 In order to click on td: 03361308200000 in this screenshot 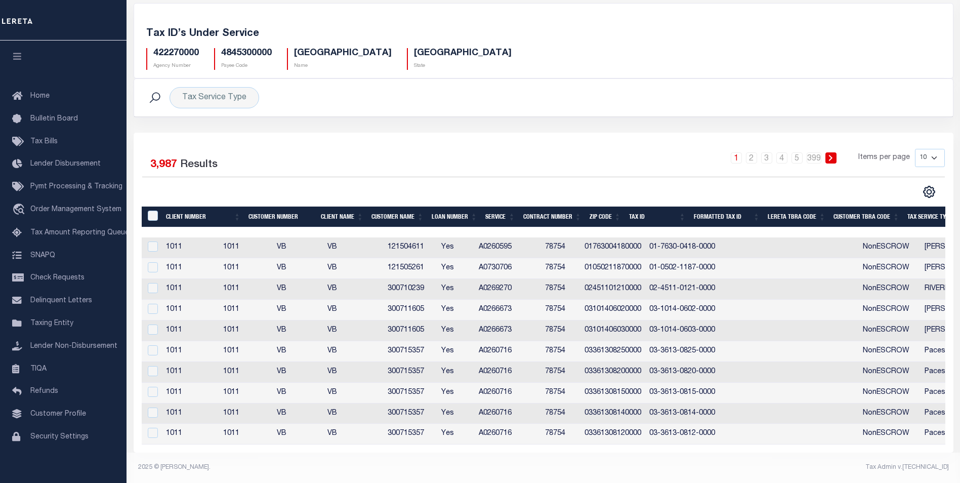, I will do `click(613, 372)`.